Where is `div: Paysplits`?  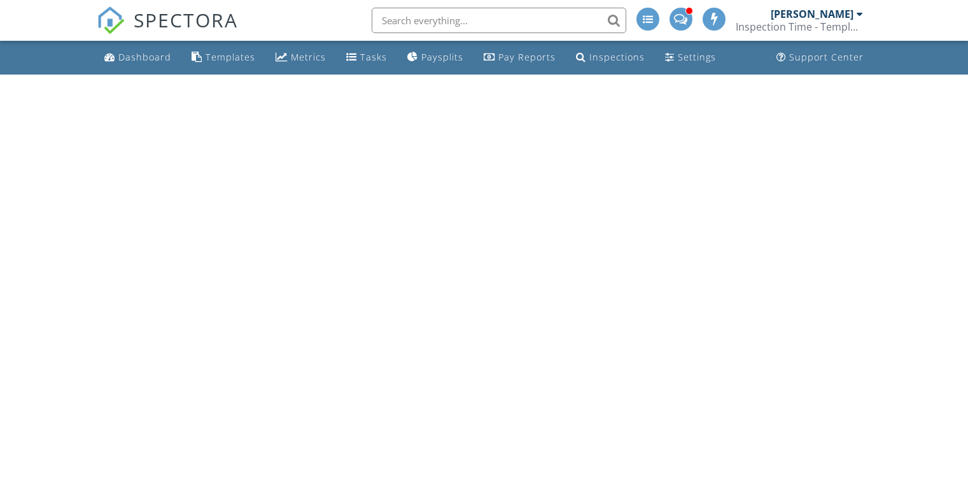
div: Paysplits is located at coordinates (442, 57).